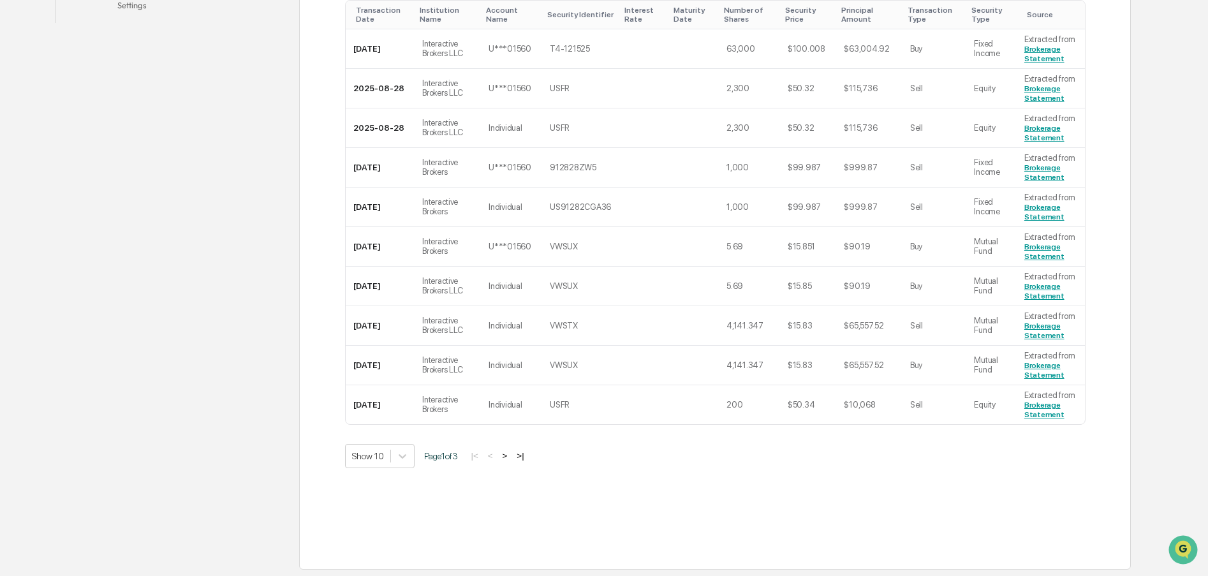  Describe the element at coordinates (54, 233) in the screenshot. I see `span: Preclearance` at that location.